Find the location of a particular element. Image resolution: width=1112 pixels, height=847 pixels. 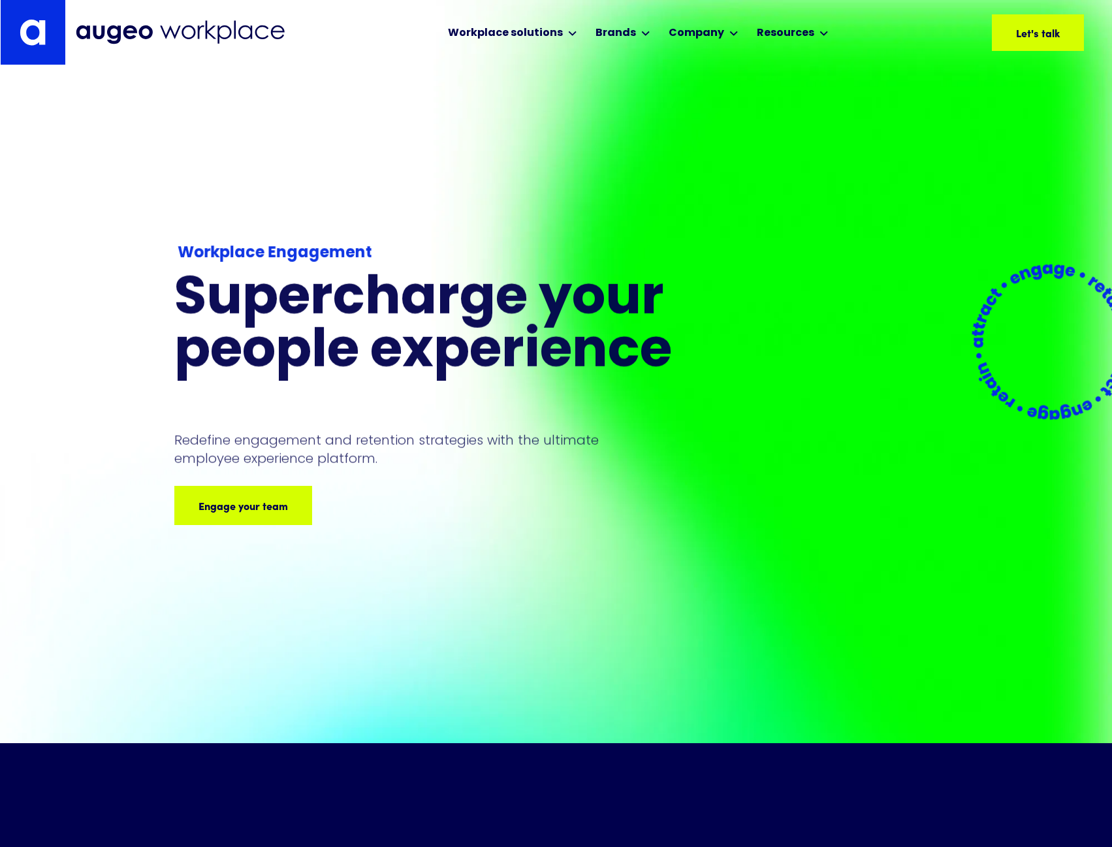

img: Augeo's "a" monogram decorative logo in white. is located at coordinates (33, 32).